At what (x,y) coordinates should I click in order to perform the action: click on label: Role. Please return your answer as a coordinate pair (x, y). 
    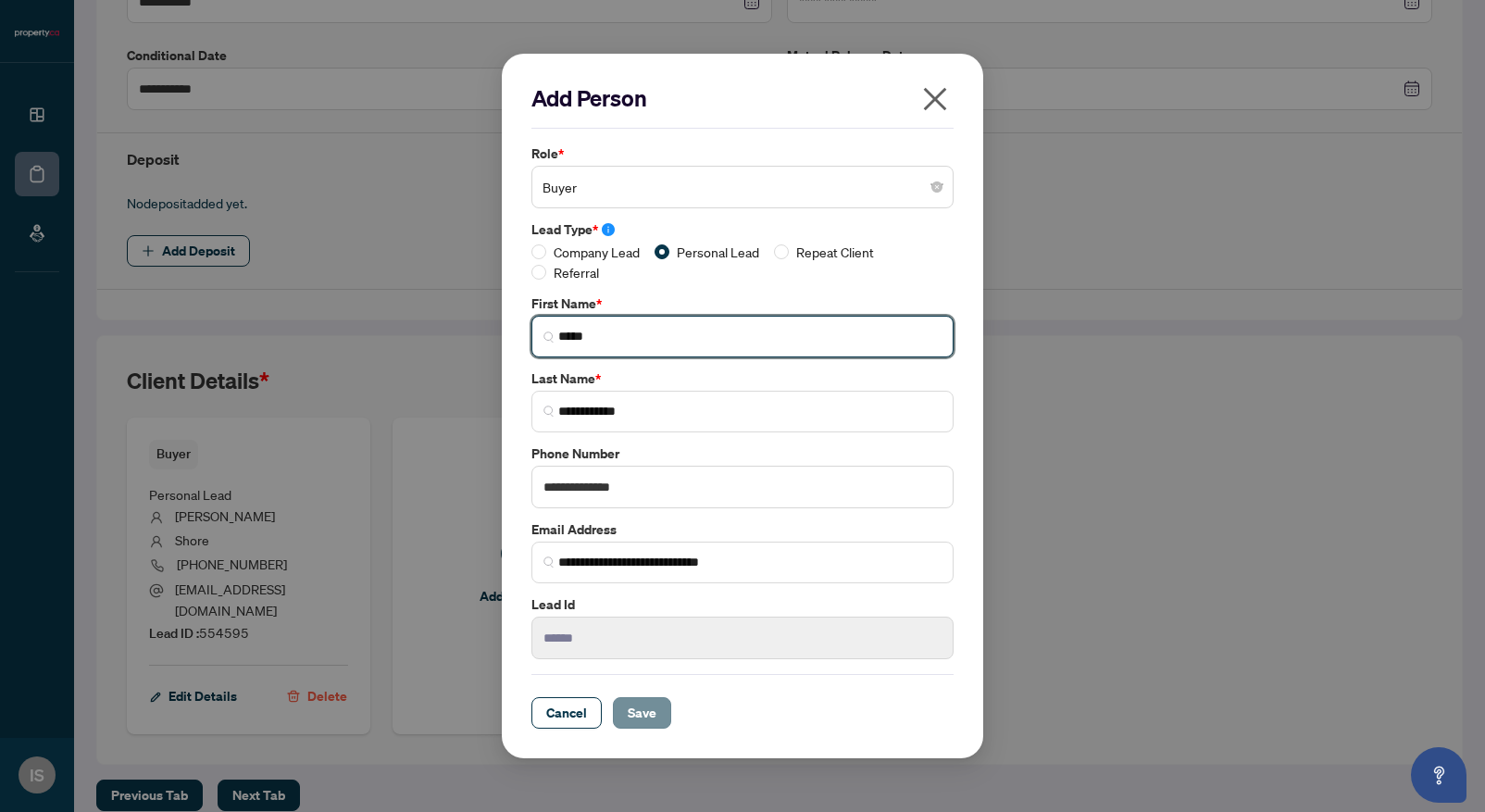
    Looking at the image, I should click on (743, 153).